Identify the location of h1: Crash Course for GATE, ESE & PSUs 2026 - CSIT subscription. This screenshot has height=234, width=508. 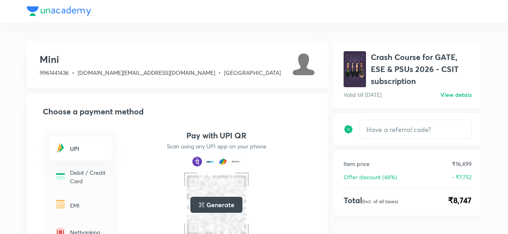
(421, 69).